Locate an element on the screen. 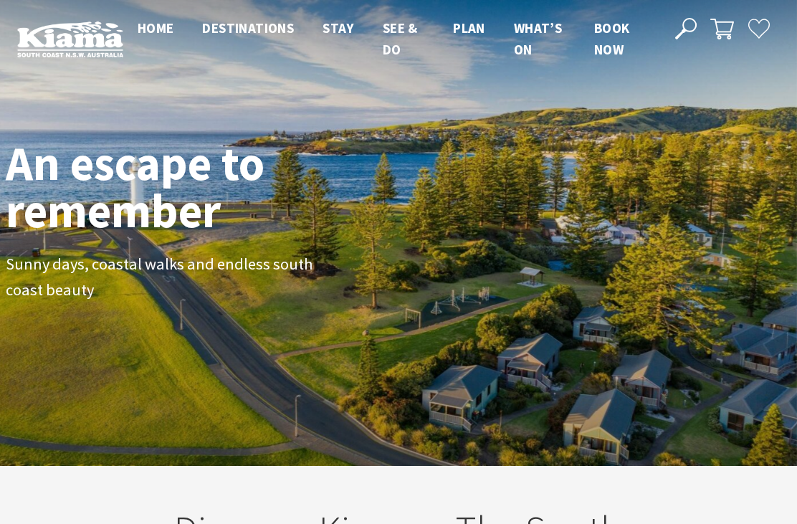 This screenshot has height=524, width=797. span: Home is located at coordinates (155, 28).